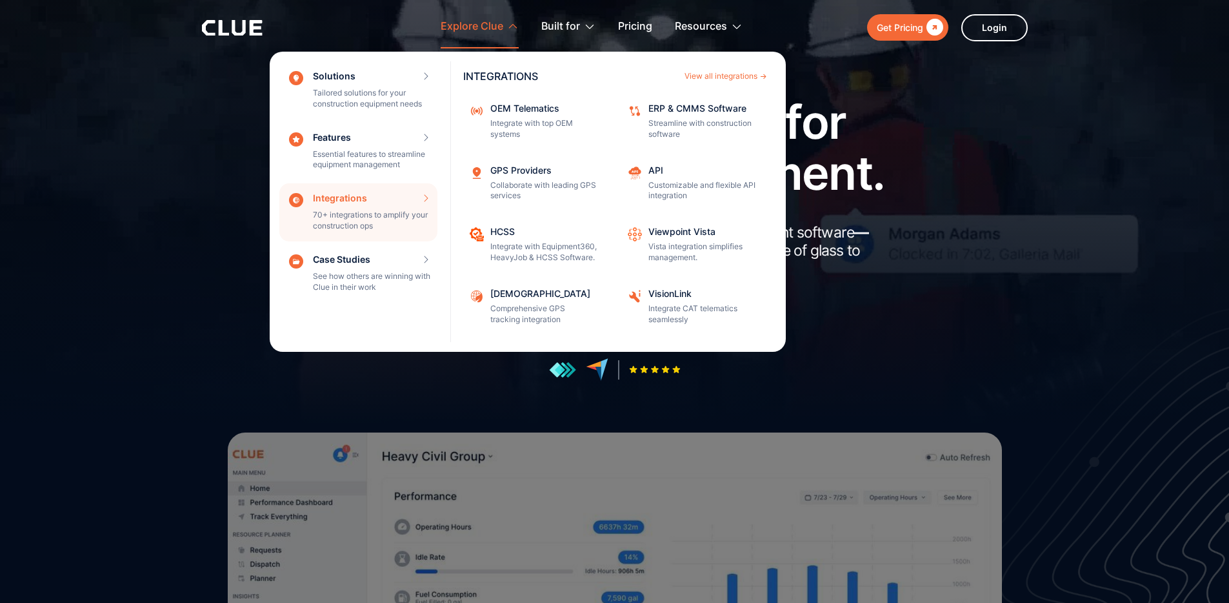  What do you see at coordinates (694, 307) in the screenshot?
I see `a: VisionLinkIntegrate CAT telematics seamlessly` at bounding box center [694, 307].